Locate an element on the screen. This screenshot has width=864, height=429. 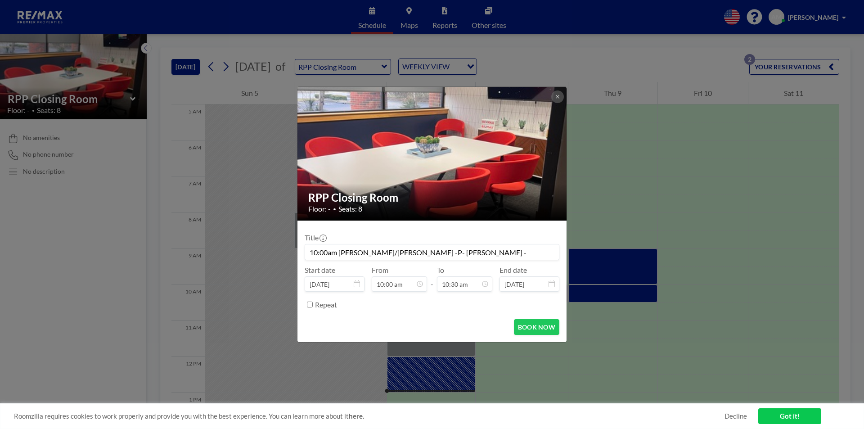
a: Decline is located at coordinates (736, 416).